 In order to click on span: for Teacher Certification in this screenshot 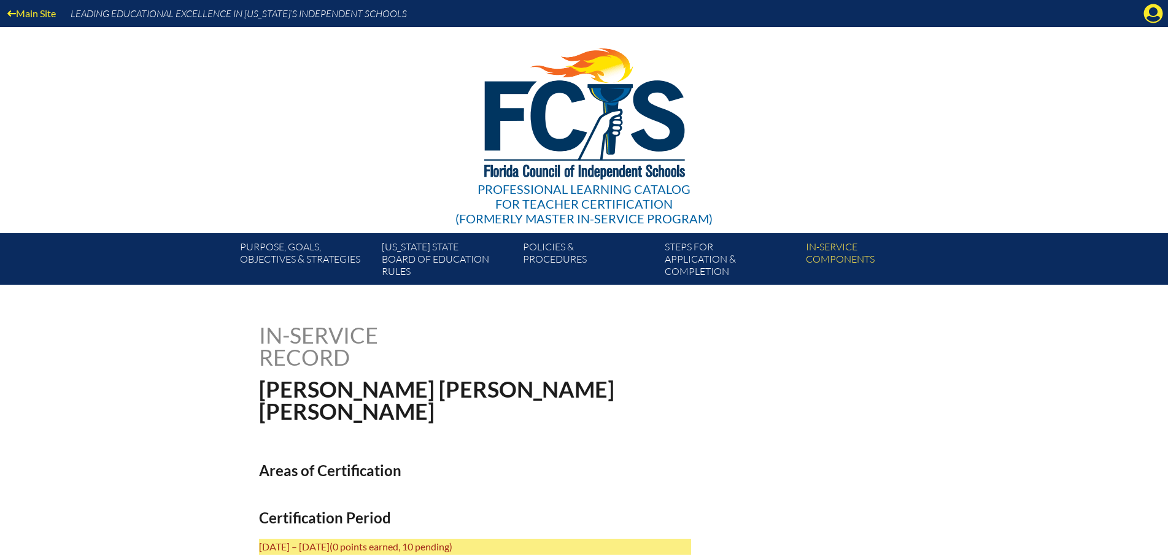, I will do `click(584, 204)`.